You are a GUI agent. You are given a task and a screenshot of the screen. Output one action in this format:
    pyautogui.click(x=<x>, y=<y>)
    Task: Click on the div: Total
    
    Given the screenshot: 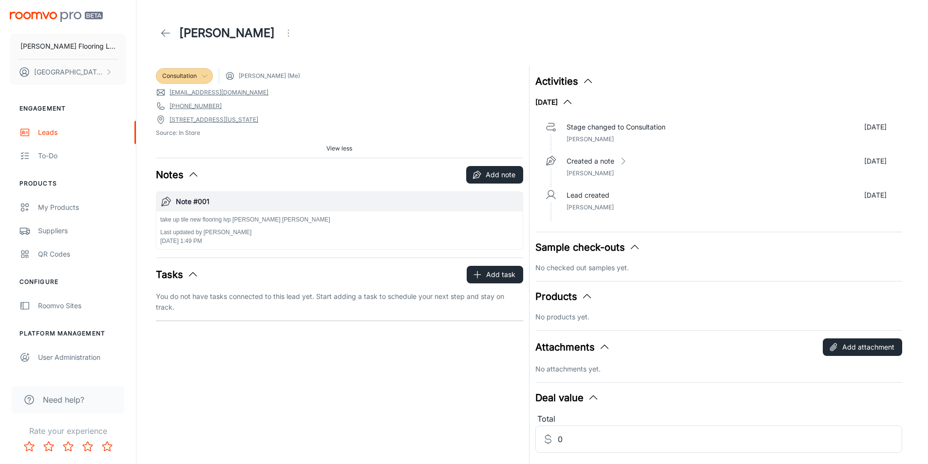 What is the action you would take?
    pyautogui.click(x=719, y=419)
    